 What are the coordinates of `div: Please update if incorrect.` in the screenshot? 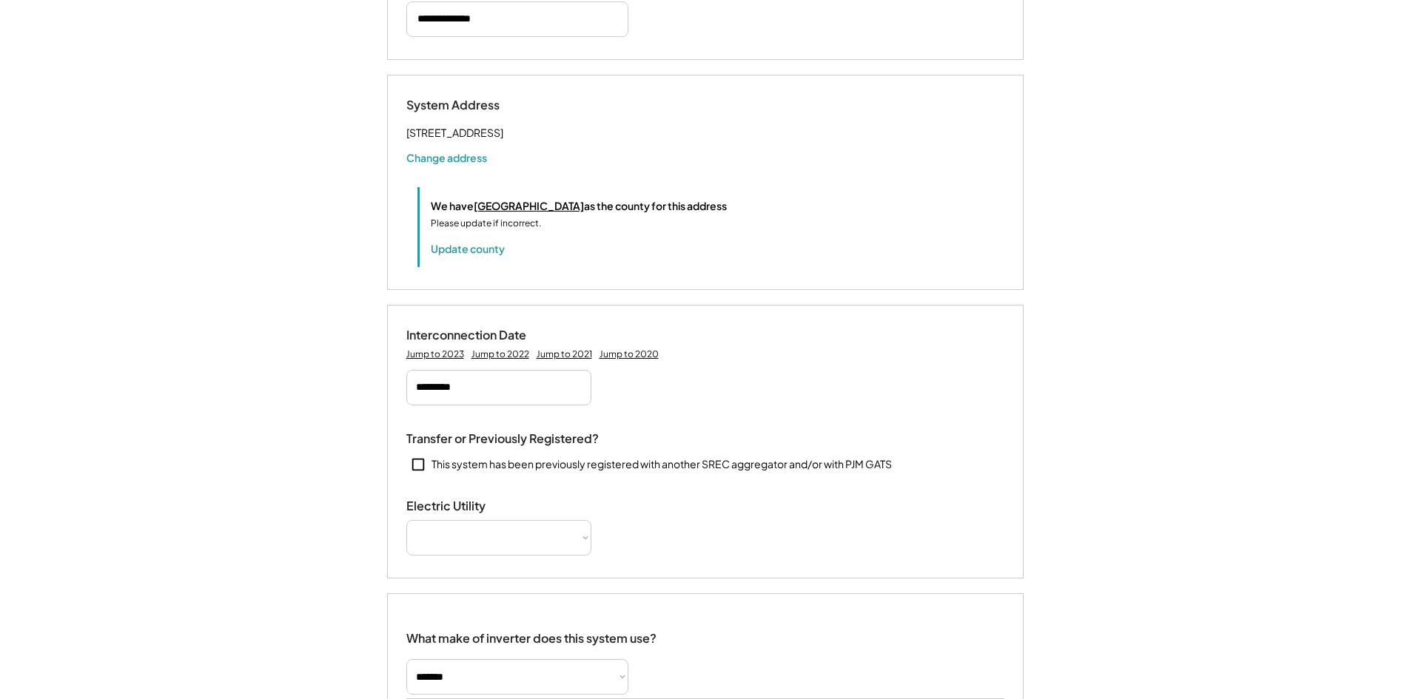 It's located at (485, 223).